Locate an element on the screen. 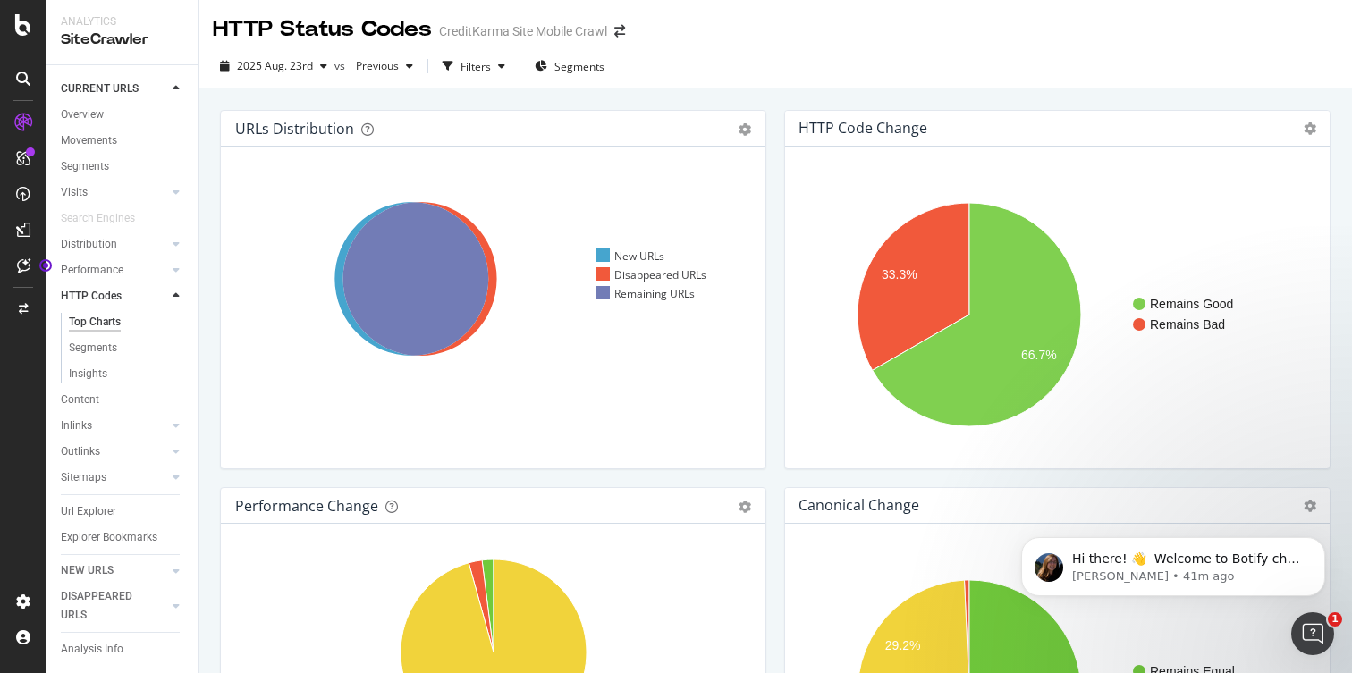 This screenshot has height=673, width=1352. a: HTTP Codes is located at coordinates (114, 296).